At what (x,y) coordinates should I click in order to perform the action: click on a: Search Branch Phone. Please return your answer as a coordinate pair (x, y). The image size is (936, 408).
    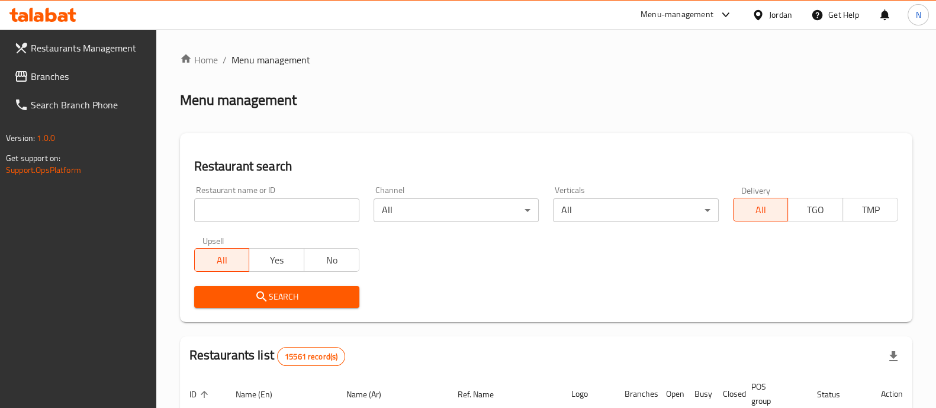
    Looking at the image, I should click on (81, 105).